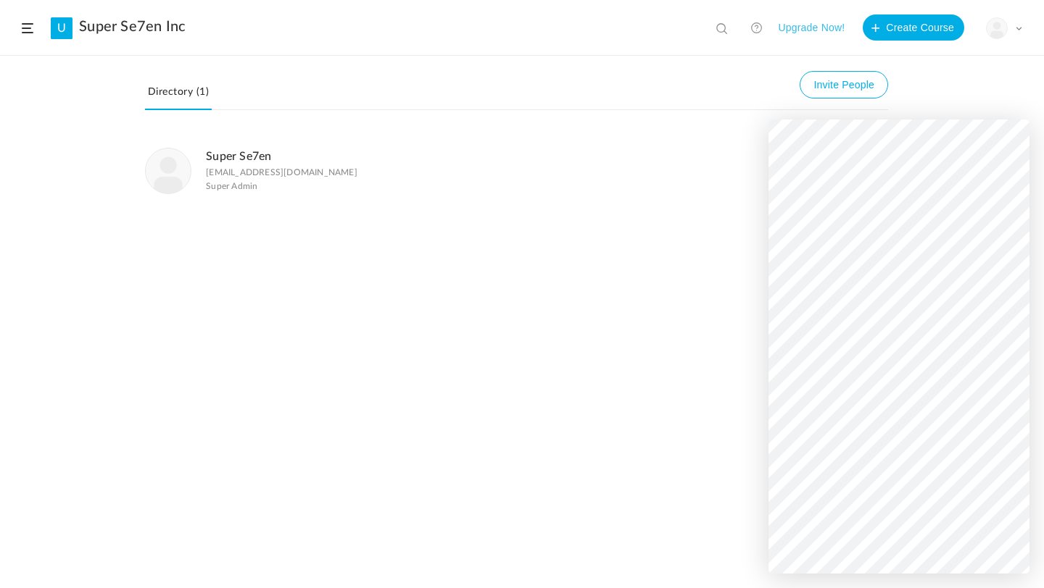 The width and height of the screenshot is (1044, 588). I want to click on span: Super Admin, so click(231, 186).